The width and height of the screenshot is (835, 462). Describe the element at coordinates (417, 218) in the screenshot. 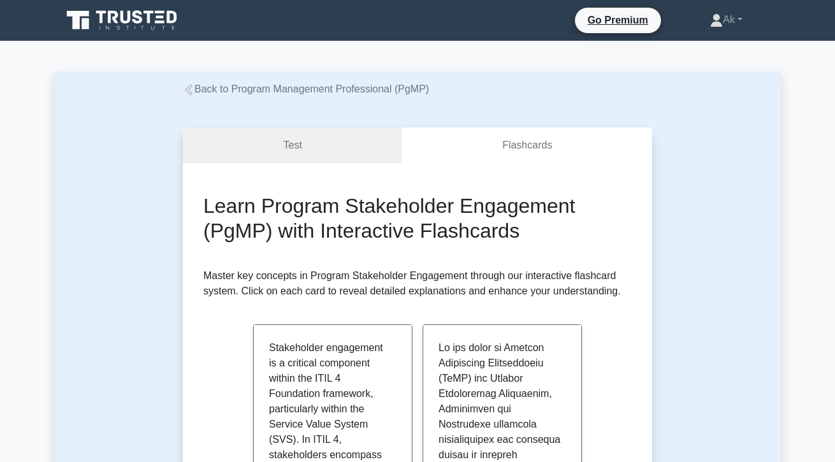

I see `h2: Learn Program Stakeholder Engagement (PgMP) with Interactive Flashcards` at that location.